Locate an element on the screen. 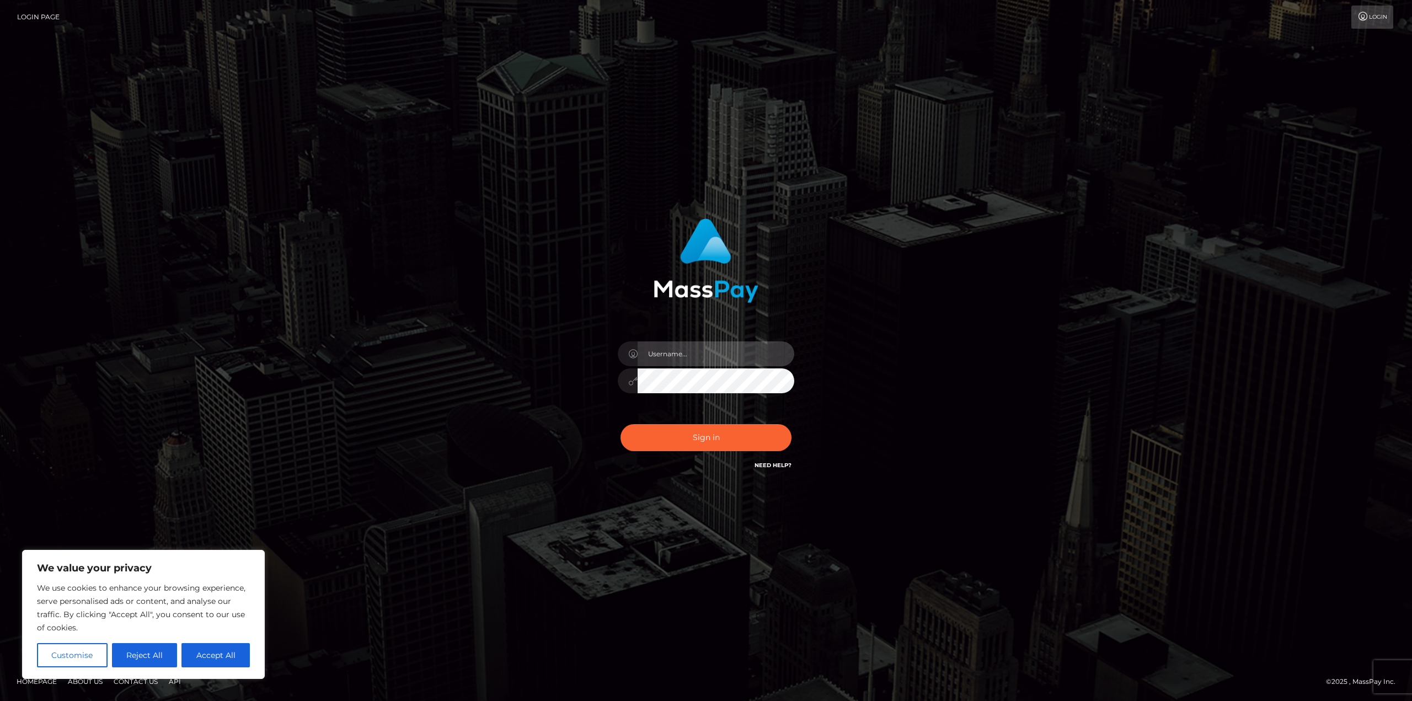 This screenshot has height=701, width=1412. a: Need Help? is located at coordinates (773, 465).